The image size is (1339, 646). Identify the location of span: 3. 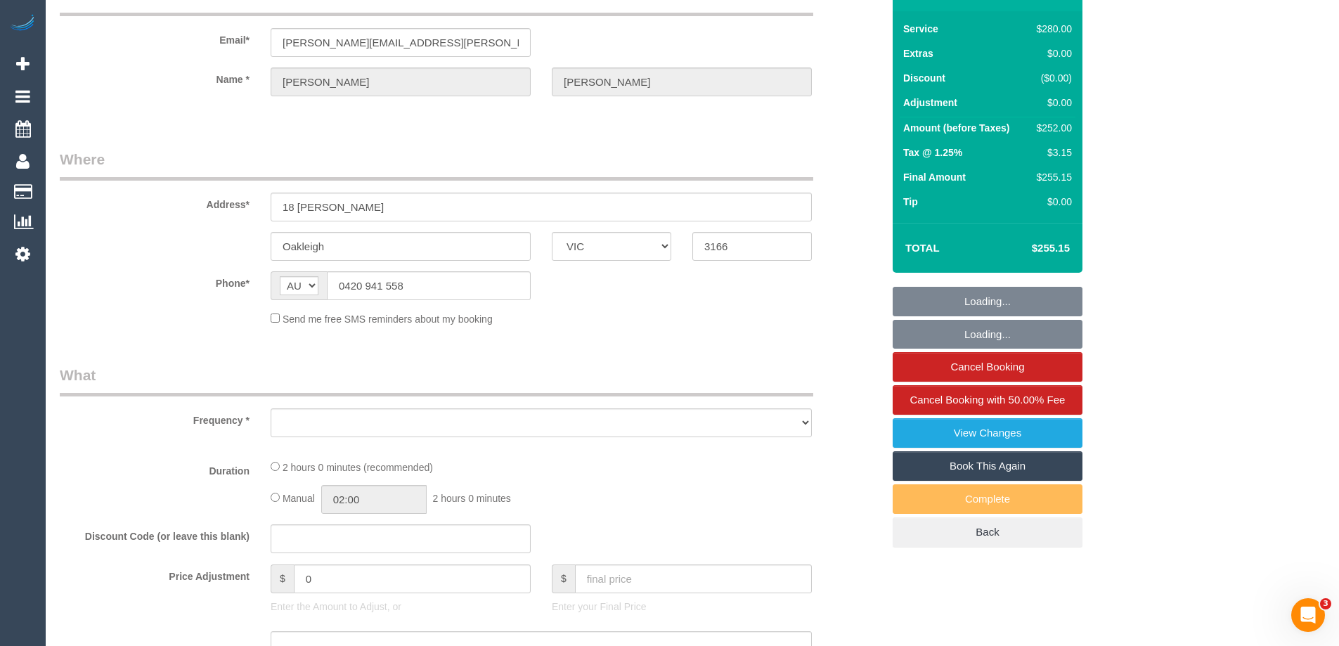
(1326, 604).